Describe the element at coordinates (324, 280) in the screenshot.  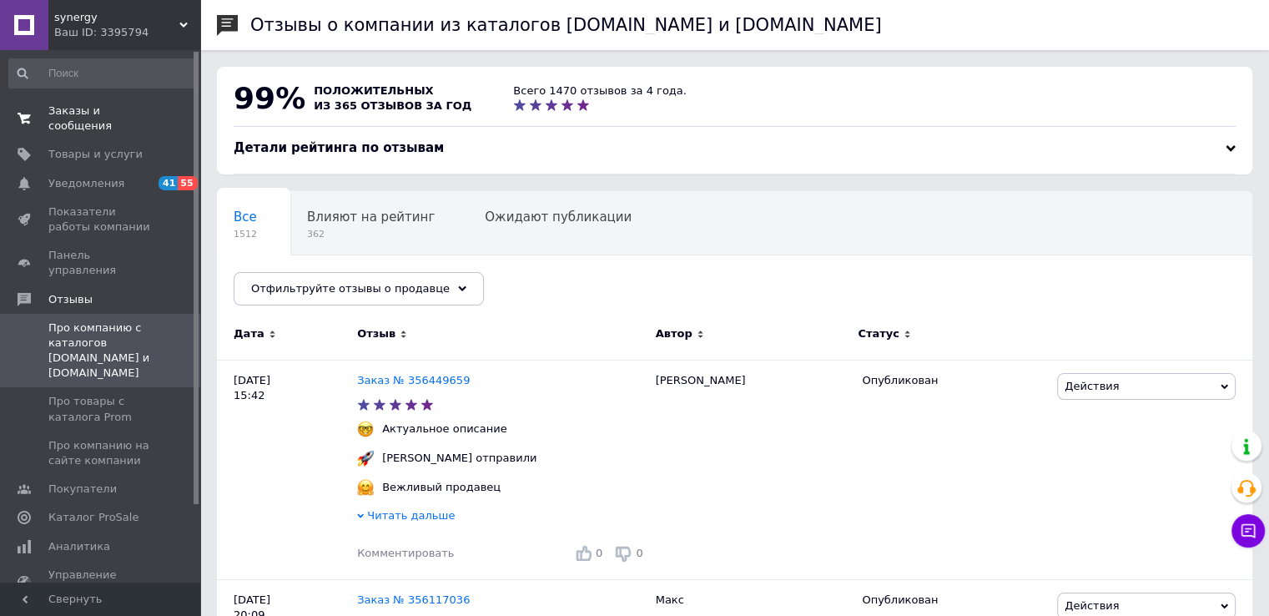
I see `span: Опубликованы без комме...` at that location.